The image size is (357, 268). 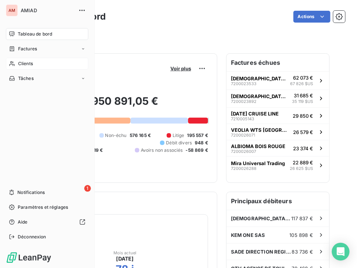 What do you see at coordinates (47, 10) in the screenshot?
I see `span: AMIAD` at bounding box center [47, 10].